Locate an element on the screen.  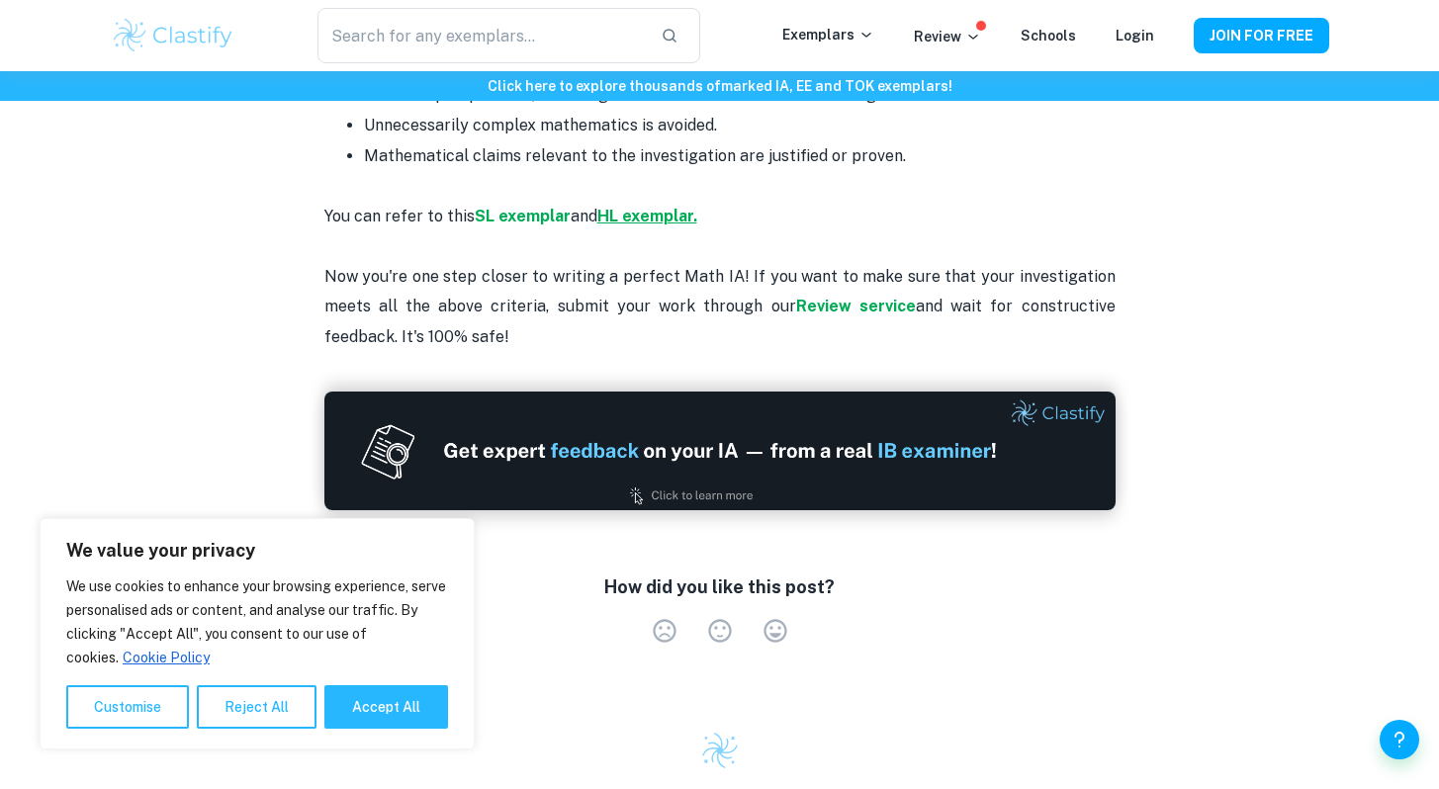
a: Review service is located at coordinates (855, 306).